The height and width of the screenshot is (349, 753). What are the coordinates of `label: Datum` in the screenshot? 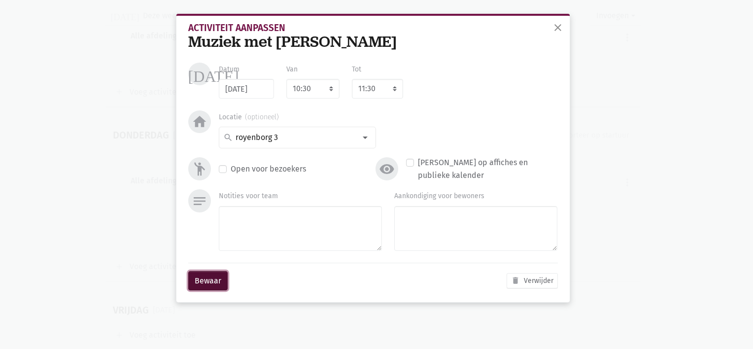 It's located at (229, 70).